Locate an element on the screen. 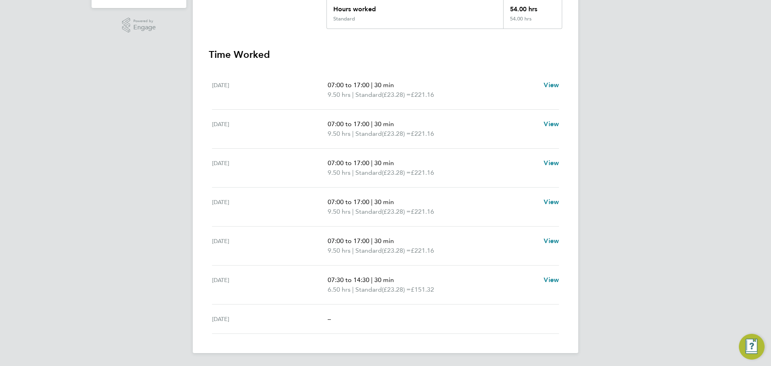  span: 07:30 to 14:30 is located at coordinates (348, 279).